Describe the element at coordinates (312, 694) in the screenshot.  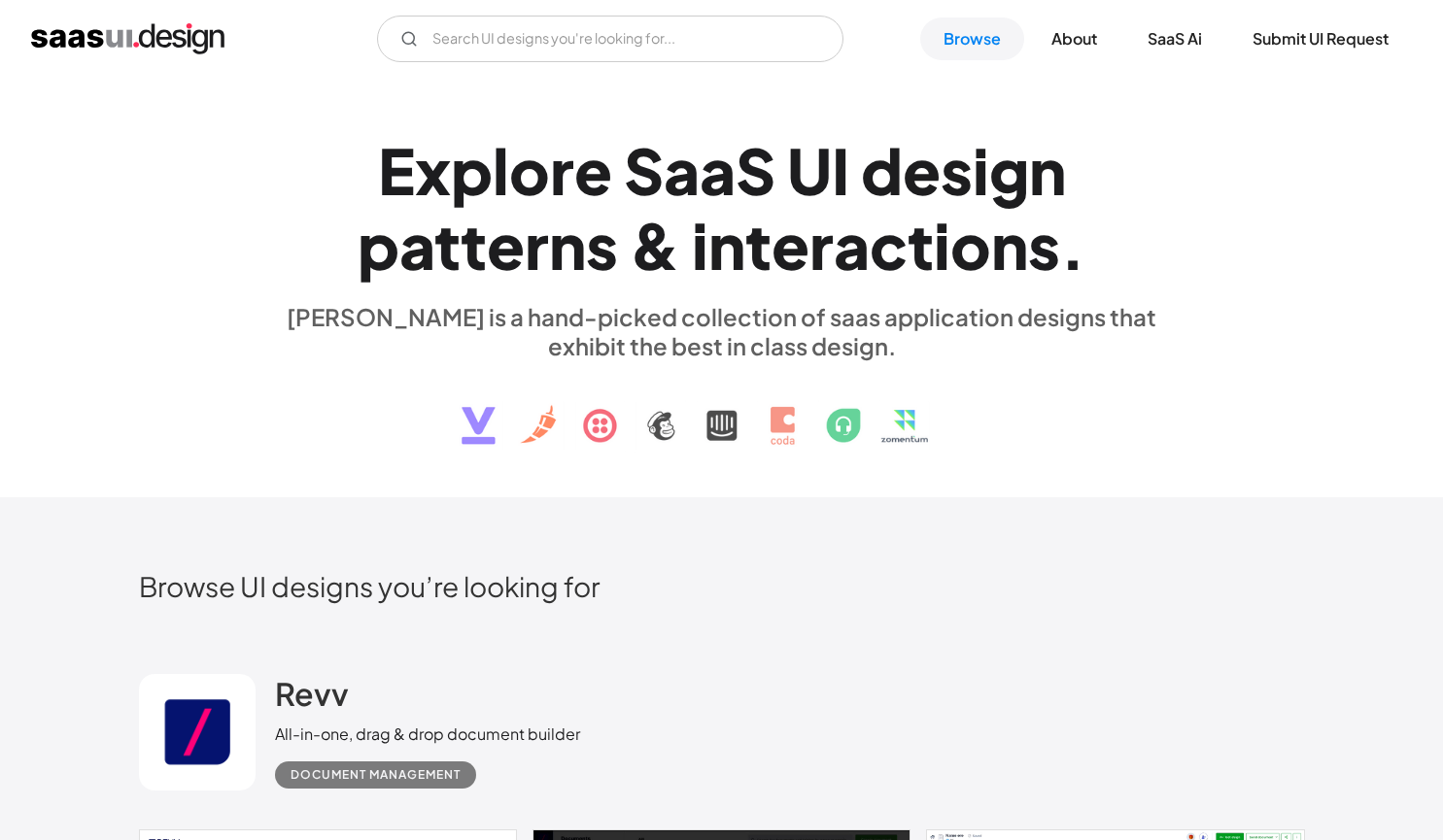
I see `h2: Revv` at that location.